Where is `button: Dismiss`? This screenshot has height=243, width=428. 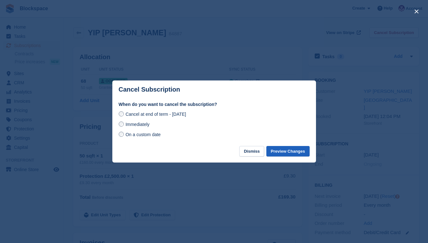 button: Dismiss is located at coordinates (252, 151).